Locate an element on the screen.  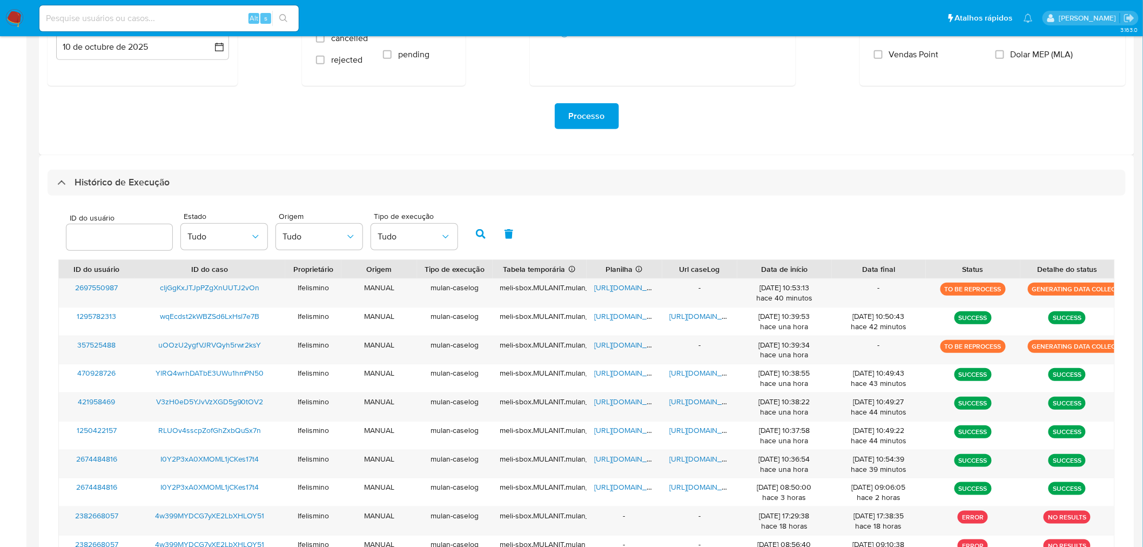
p: laisa.felismino@mercadolivre.com is located at coordinates (1089, 18).